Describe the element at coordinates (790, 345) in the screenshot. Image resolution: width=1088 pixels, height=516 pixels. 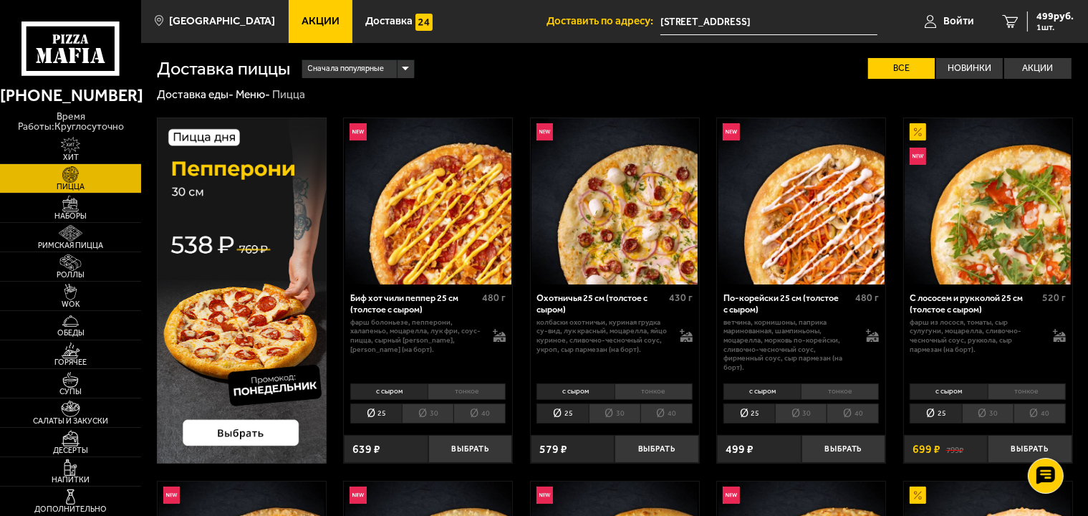
I see `p: ветчина, корнишоны, паприка маринованная, шампиньоны, моцарелла, морковь по-корейски, сливочно-че...` at that location.